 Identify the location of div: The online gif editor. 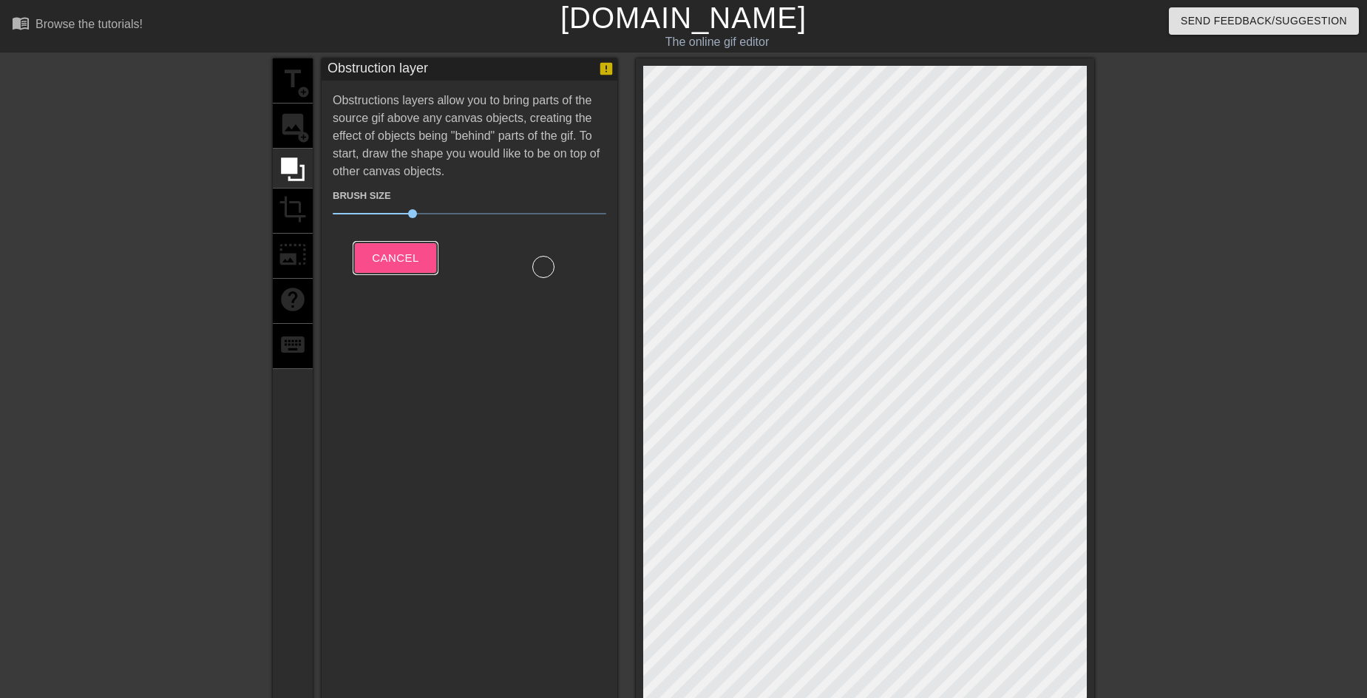
(716, 42).